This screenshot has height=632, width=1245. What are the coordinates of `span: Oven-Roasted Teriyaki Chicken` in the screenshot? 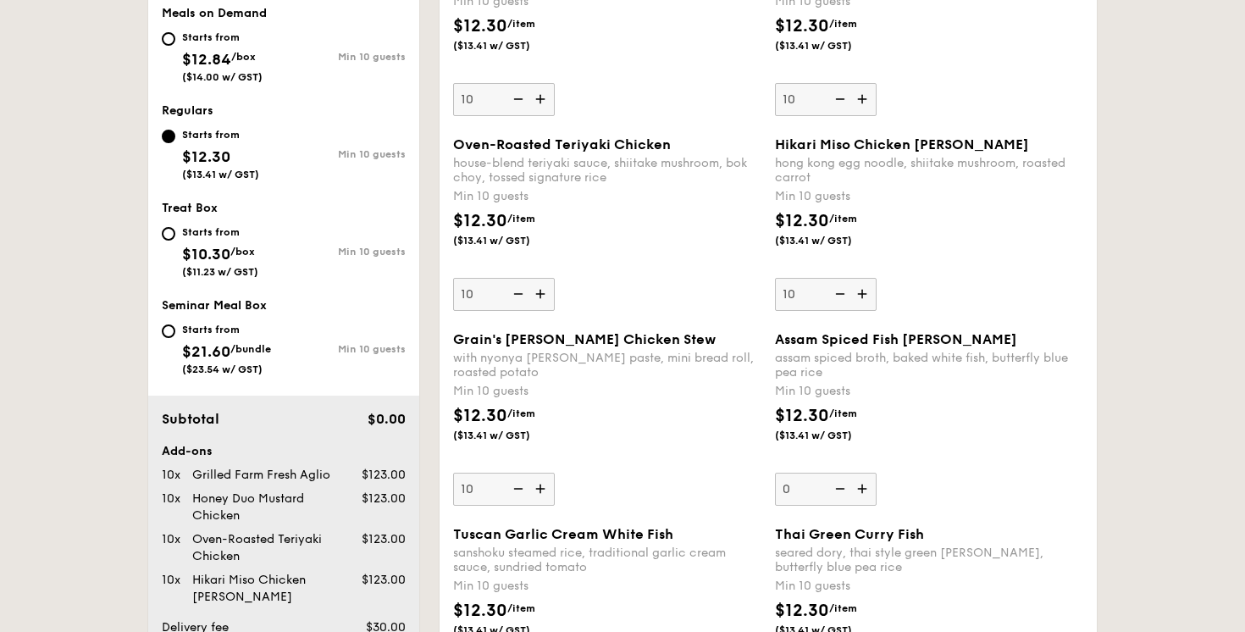 It's located at (562, 144).